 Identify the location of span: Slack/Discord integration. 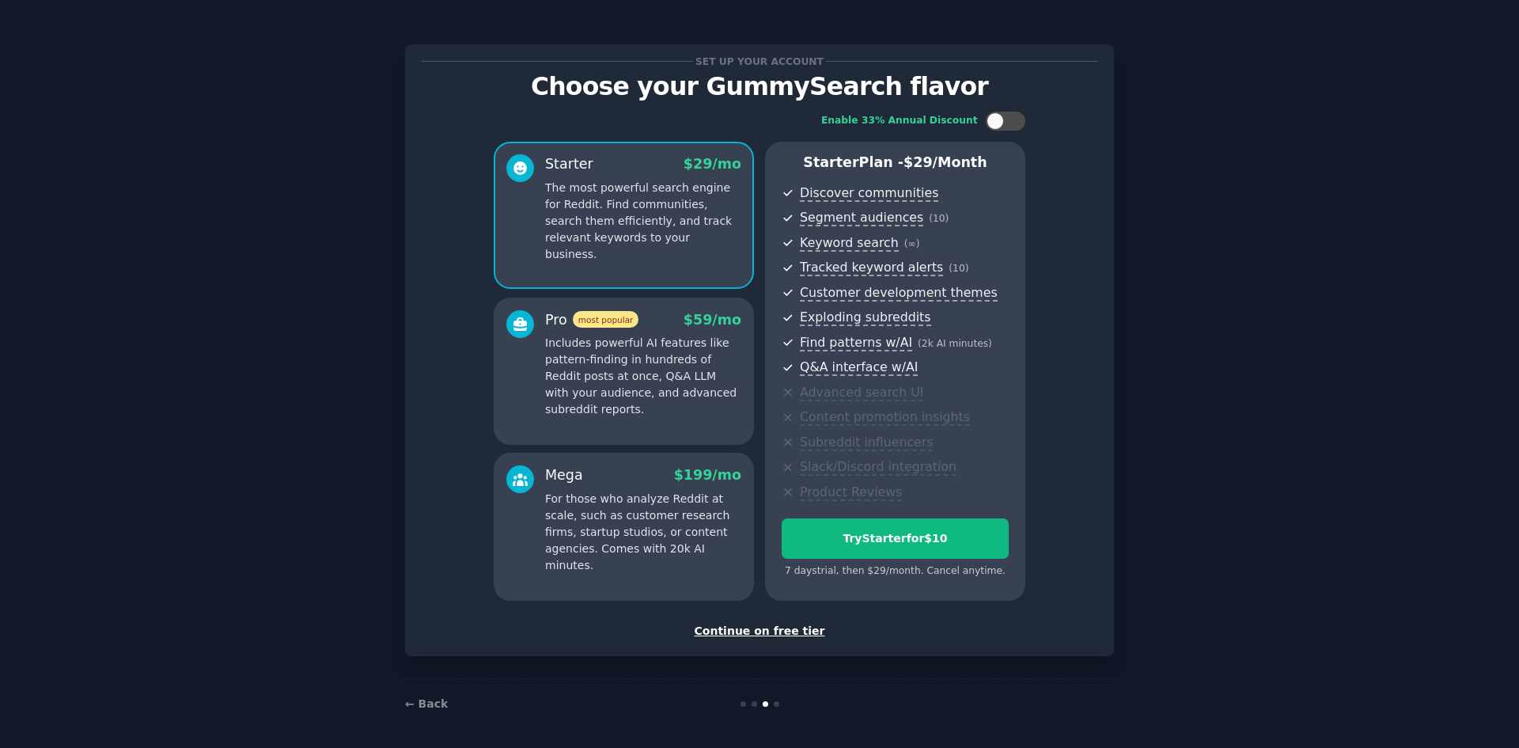
(878, 467).